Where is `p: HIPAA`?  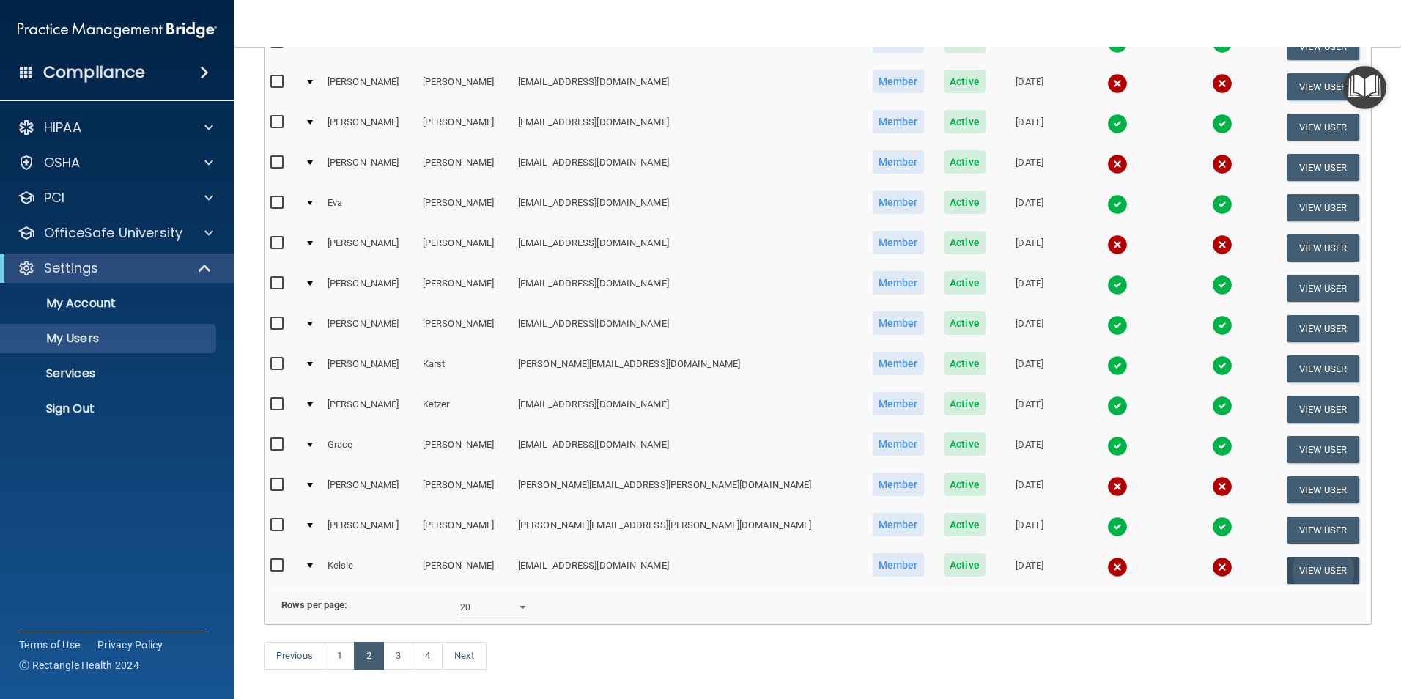
p: HIPAA is located at coordinates (62, 127).